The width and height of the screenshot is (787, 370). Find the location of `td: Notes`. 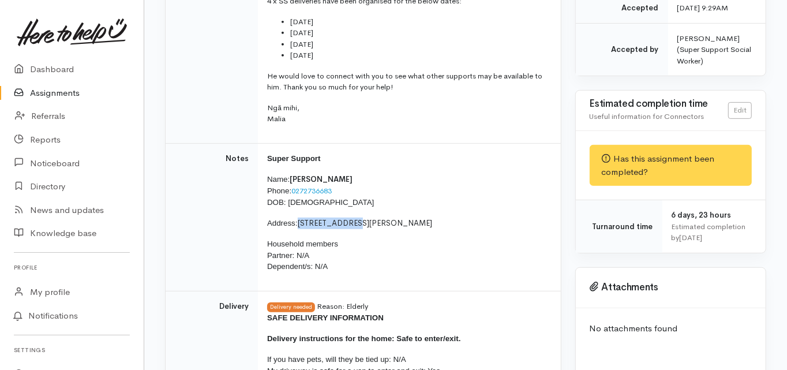

td: Notes is located at coordinates (212, 217).